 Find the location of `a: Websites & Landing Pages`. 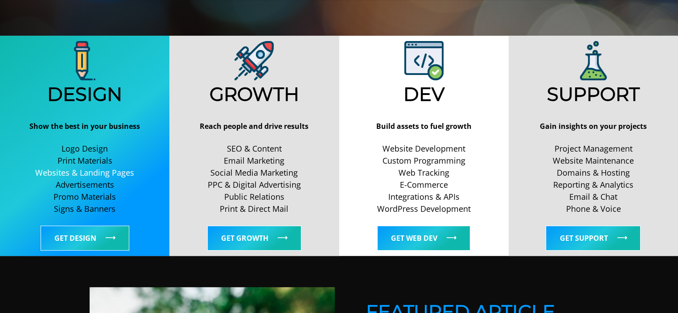

a: Websites & Landing Pages is located at coordinates (85, 172).